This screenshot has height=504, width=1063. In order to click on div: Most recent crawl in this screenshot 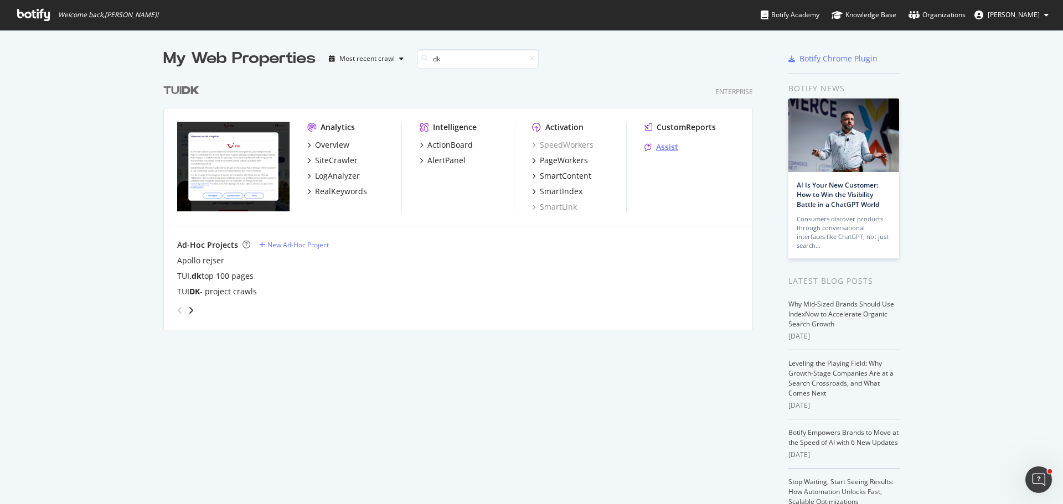, I will do `click(367, 59)`.